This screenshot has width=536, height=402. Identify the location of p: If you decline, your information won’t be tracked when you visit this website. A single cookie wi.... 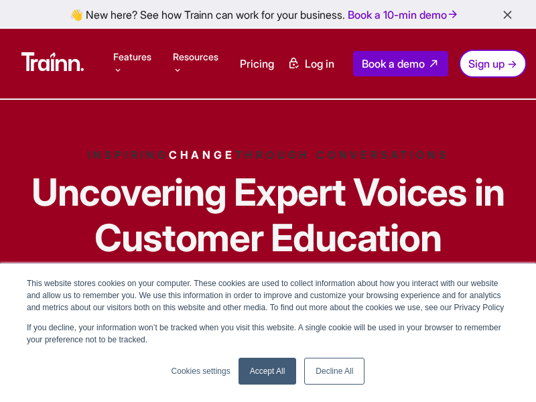
(268, 333).